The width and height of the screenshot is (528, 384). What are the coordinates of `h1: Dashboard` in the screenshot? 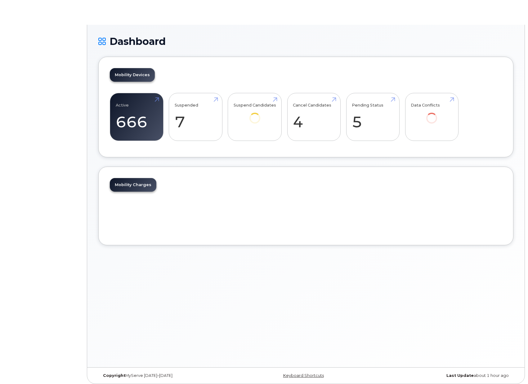 It's located at (306, 41).